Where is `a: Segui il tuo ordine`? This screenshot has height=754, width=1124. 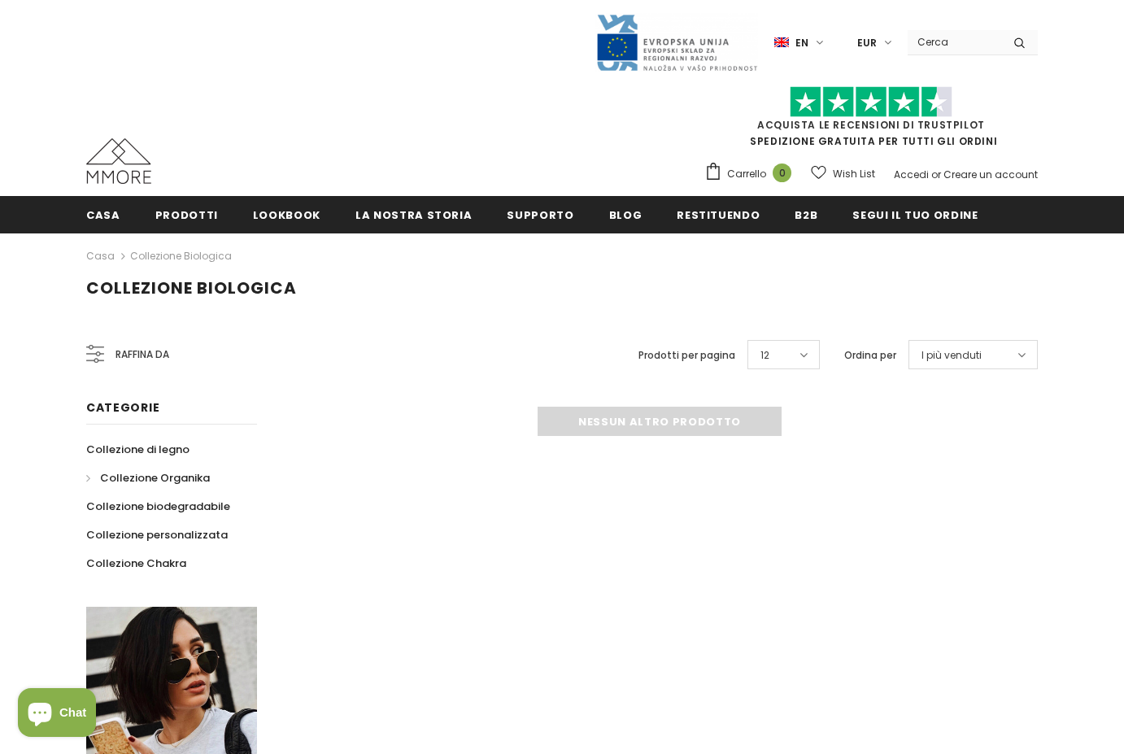 a: Segui il tuo ordine is located at coordinates (915, 214).